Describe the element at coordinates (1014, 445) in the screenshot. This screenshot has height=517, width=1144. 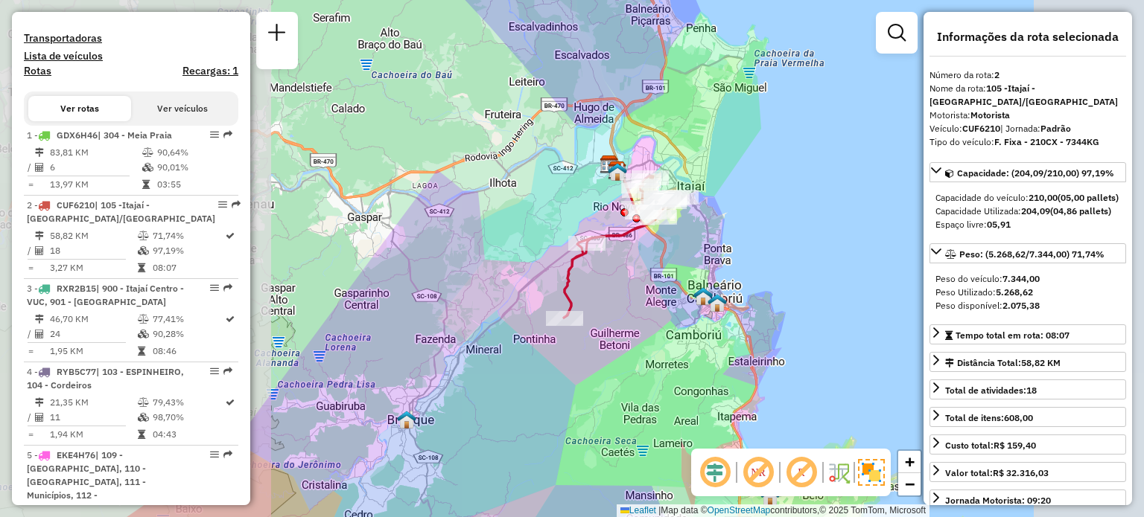
I see `strong: R$ 159,40` at that location.